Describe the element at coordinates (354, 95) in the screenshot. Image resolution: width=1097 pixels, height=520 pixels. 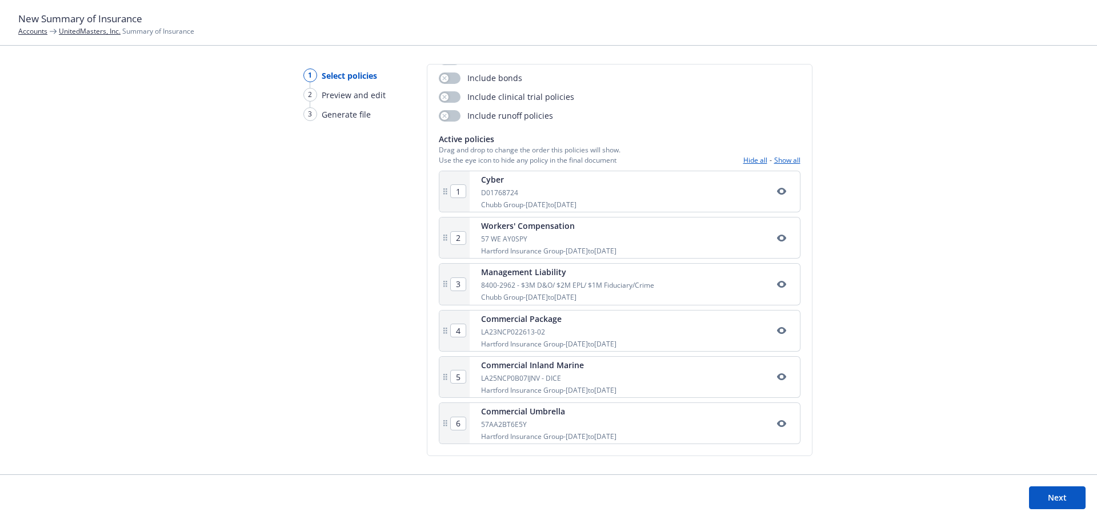
I see `span: Preview and edit` at that location.